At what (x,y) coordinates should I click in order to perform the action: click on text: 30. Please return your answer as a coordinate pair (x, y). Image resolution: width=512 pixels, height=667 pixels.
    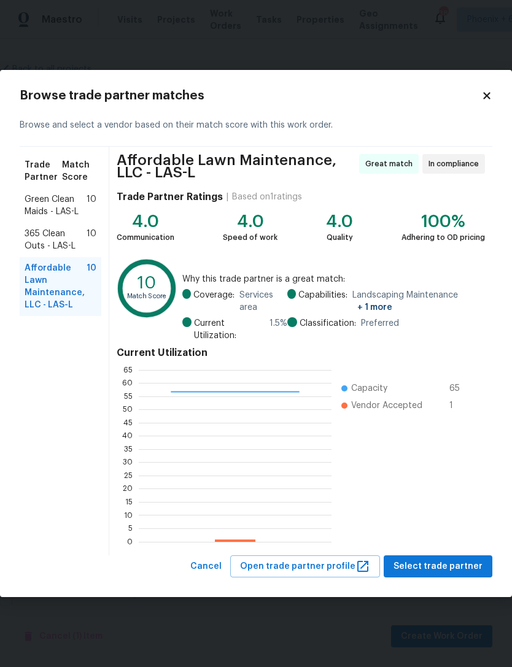
    Looking at the image, I should click on (128, 462).